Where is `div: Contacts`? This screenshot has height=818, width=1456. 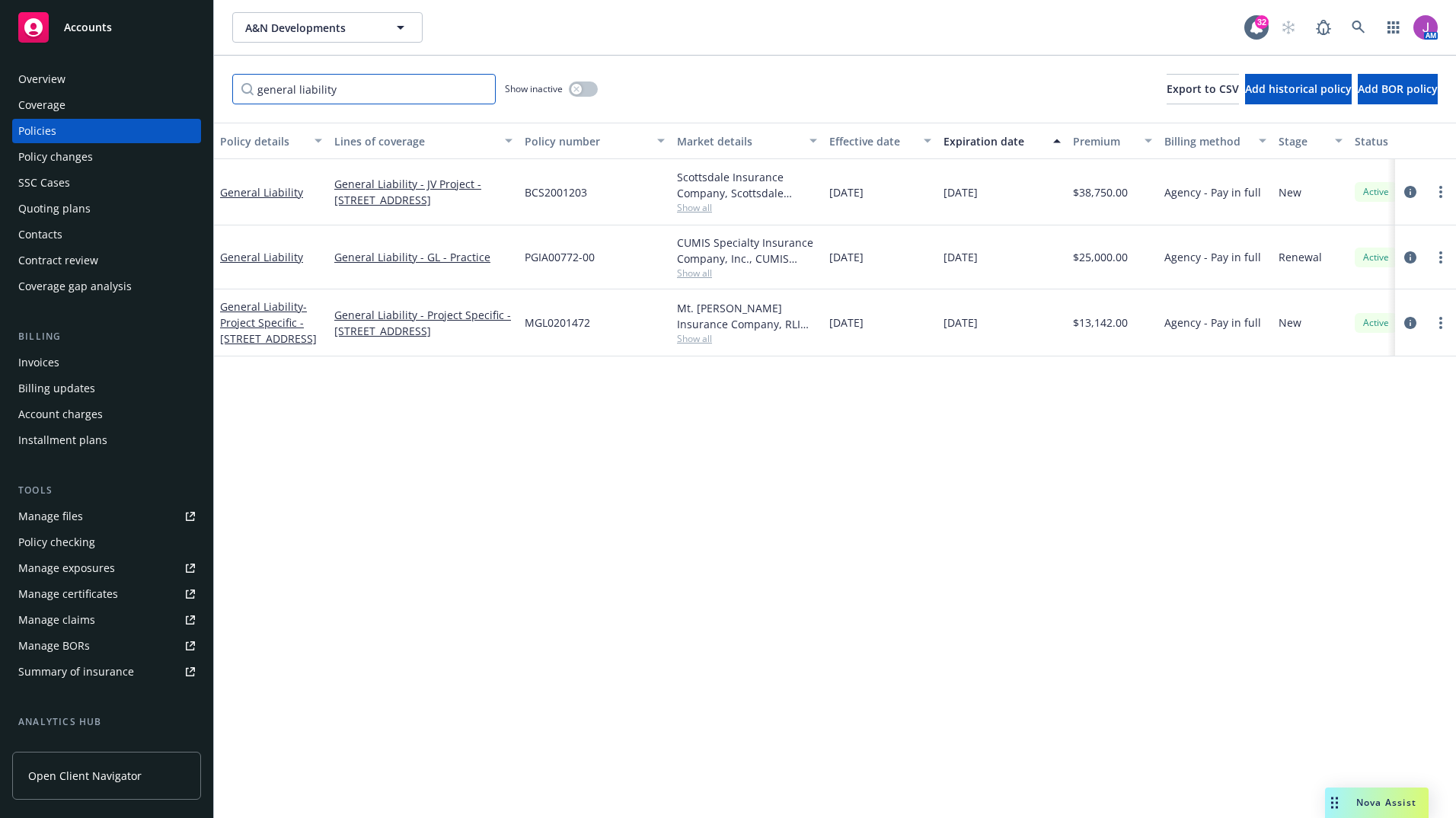 div: Contacts is located at coordinates (40, 235).